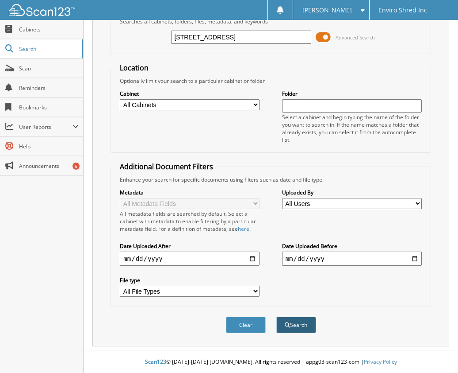 This screenshot has height=373, width=458. I want to click on input: end, so click(352, 258).